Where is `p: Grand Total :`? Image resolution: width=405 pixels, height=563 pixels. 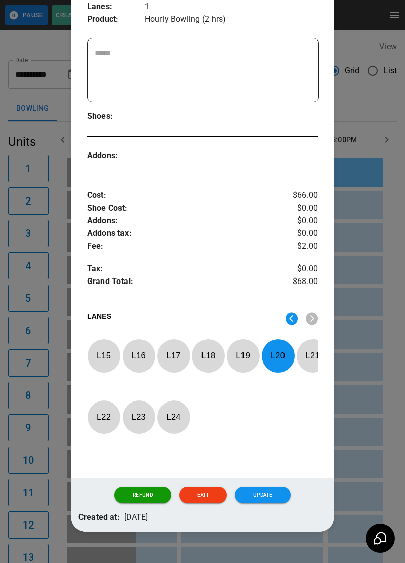 p: Grand Total : is located at coordinates (183, 283).